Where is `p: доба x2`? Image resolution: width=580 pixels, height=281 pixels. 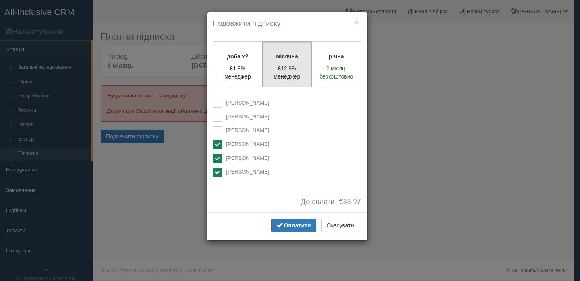 p: доба x2 is located at coordinates (237, 56).